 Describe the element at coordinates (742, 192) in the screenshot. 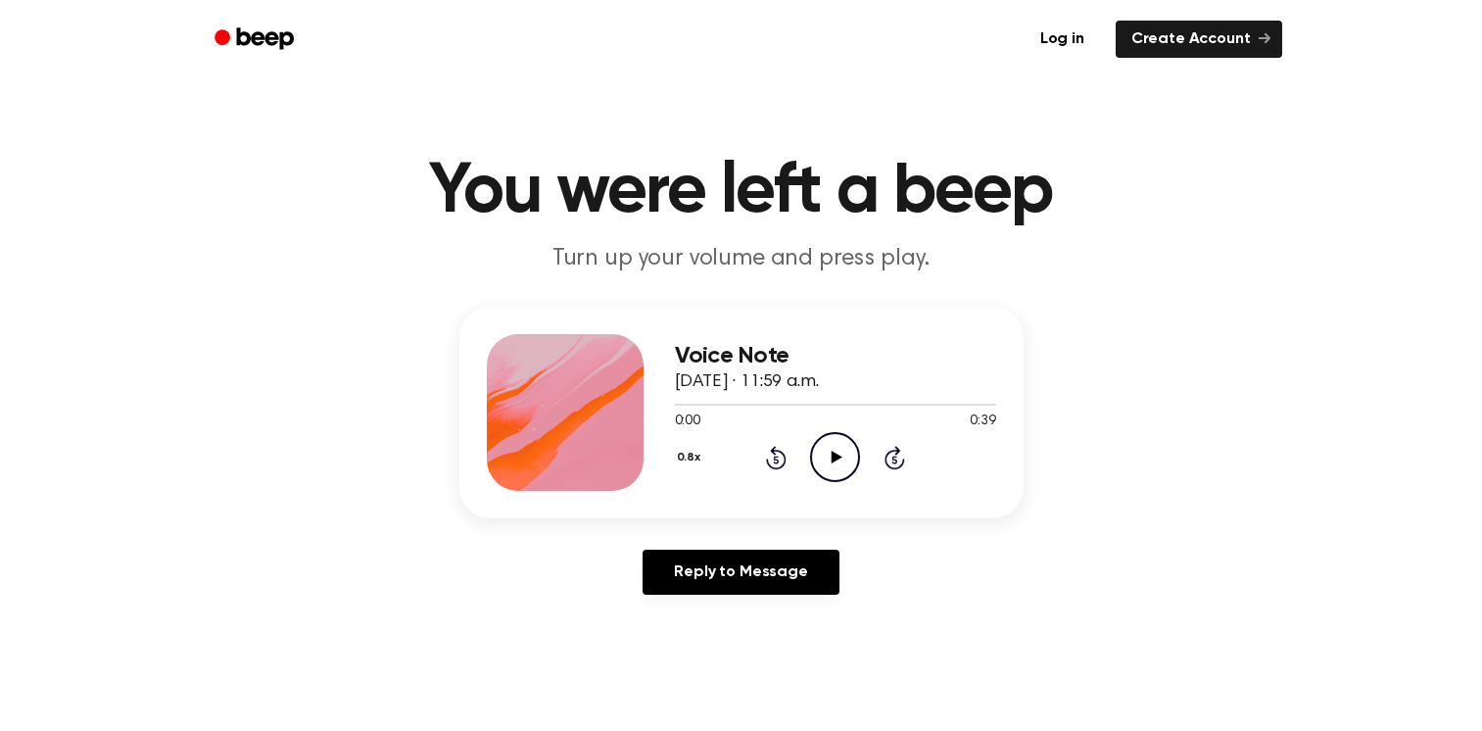

I see `h1: You were left a beep` at that location.